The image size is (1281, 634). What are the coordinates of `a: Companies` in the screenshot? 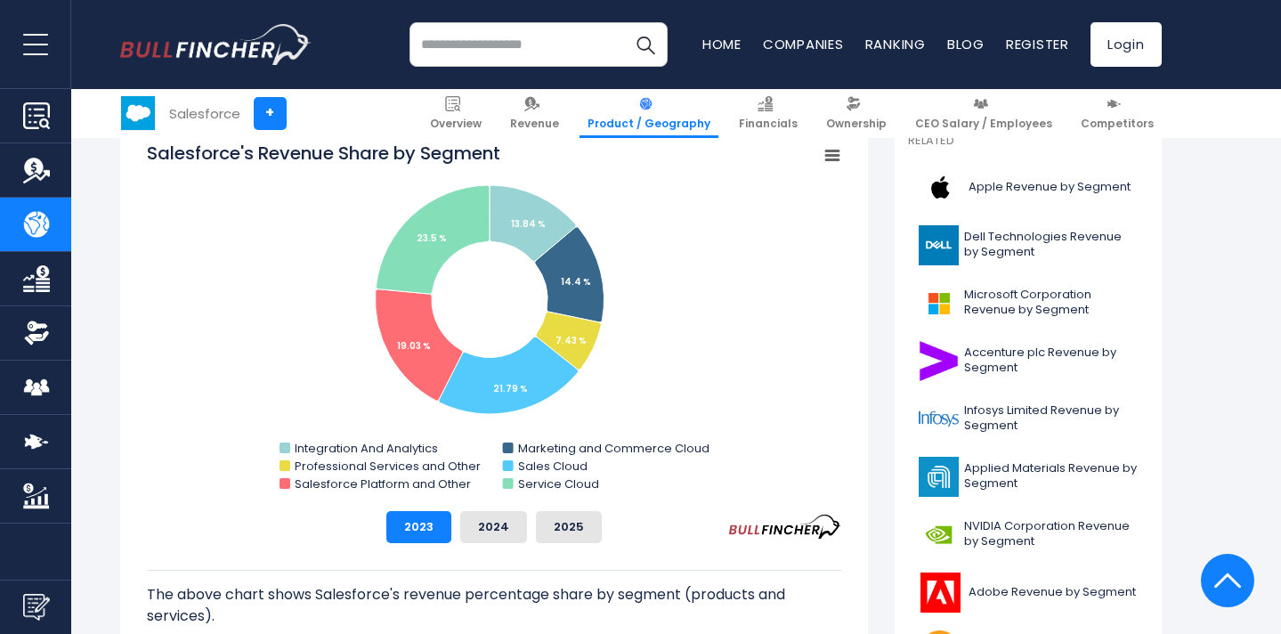 It's located at (803, 44).